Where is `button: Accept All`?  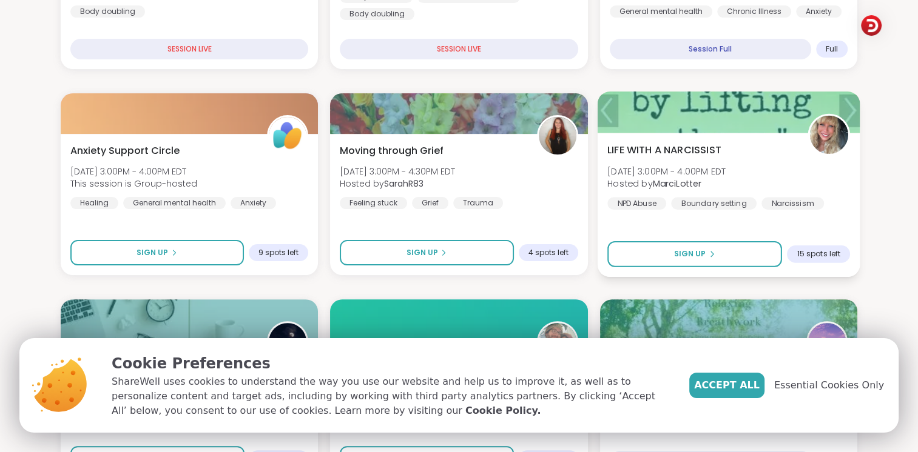
button: Accept All is located at coordinates (727, 386).